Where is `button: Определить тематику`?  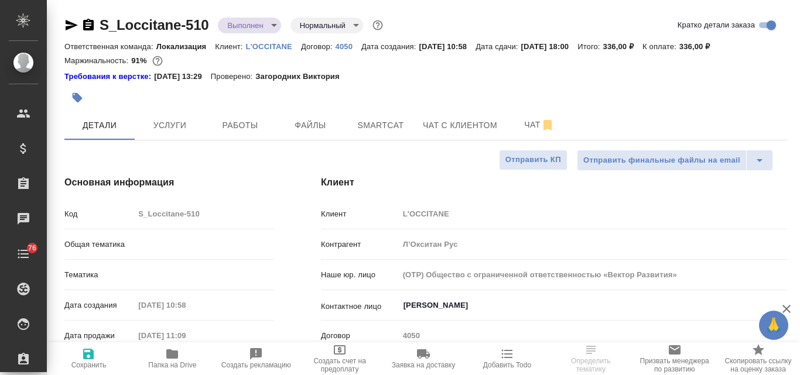 button: Определить тематику is located at coordinates (590, 359).